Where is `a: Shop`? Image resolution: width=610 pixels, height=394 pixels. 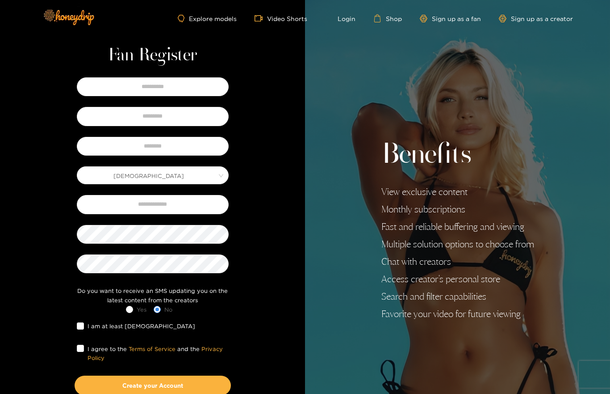 a: Shop is located at coordinates (388, 18).